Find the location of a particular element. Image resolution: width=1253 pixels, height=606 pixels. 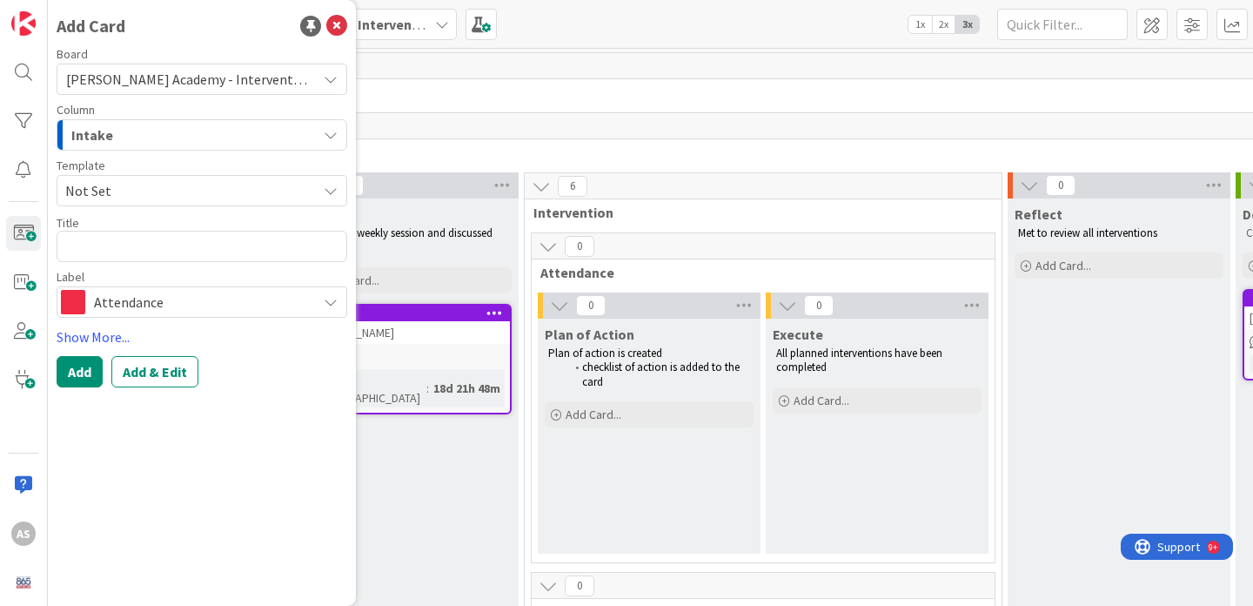

span: Not Set is located at coordinates (185, 191).